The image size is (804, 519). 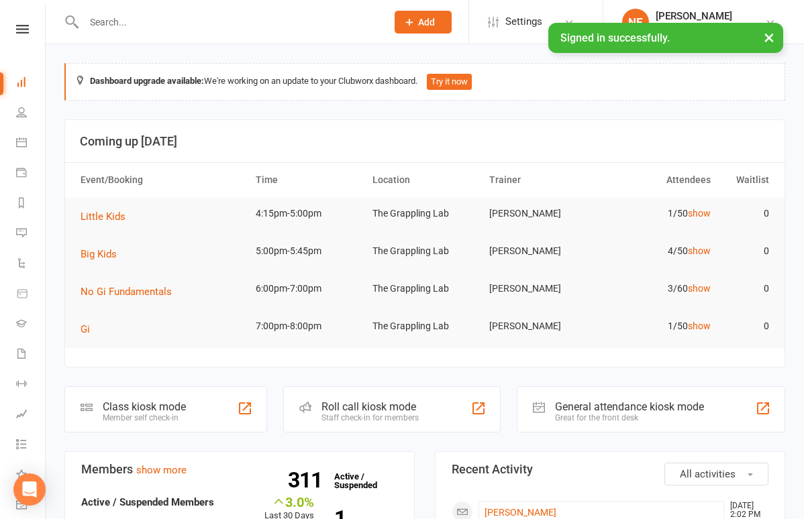 I want to click on a: Payments, so click(x=31, y=174).